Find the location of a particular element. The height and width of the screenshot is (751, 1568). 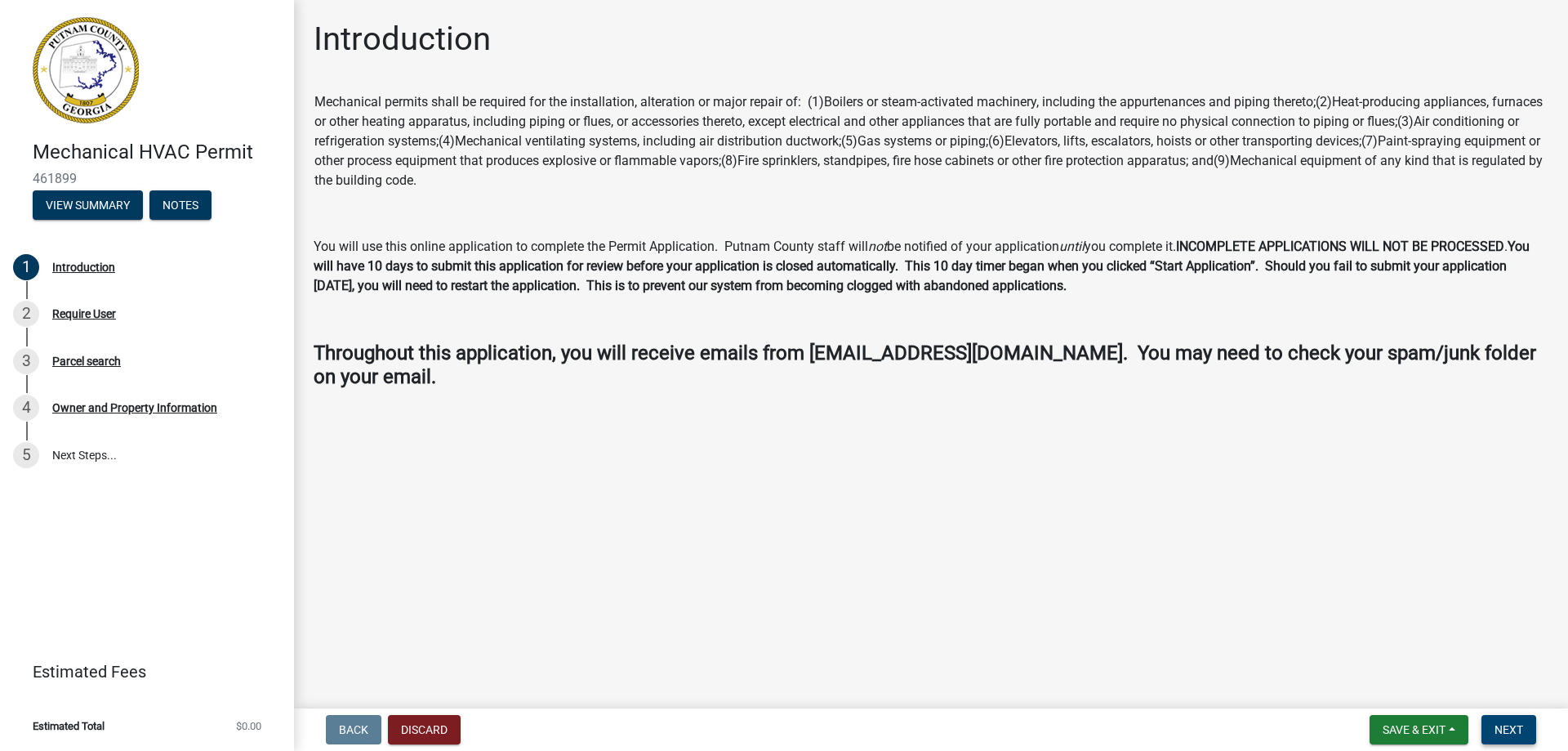

div: 1 is located at coordinates (26, 267).